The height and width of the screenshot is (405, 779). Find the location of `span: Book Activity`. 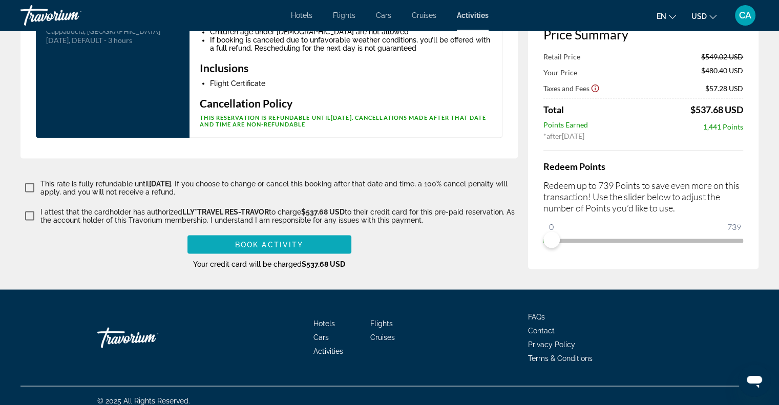

span: Book Activity is located at coordinates (269, 244).